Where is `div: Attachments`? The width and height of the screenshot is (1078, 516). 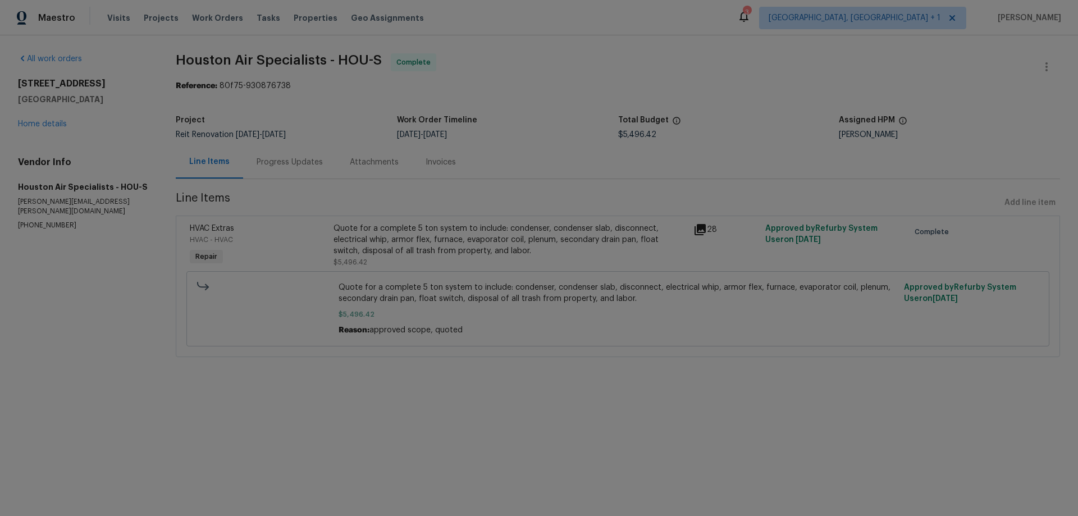 div: Attachments is located at coordinates (374, 162).